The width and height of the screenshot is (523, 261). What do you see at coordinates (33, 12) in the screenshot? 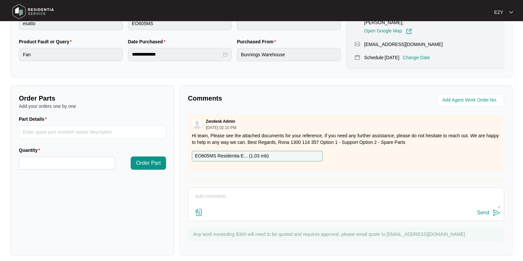
I see `img: residentia service logo` at bounding box center [33, 12].